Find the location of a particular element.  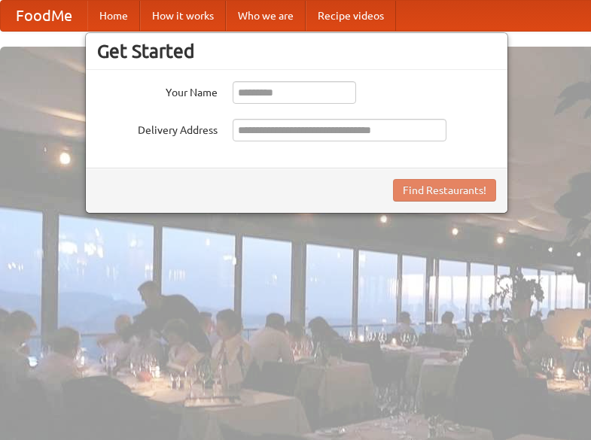

a: Who we are is located at coordinates (266, 16).